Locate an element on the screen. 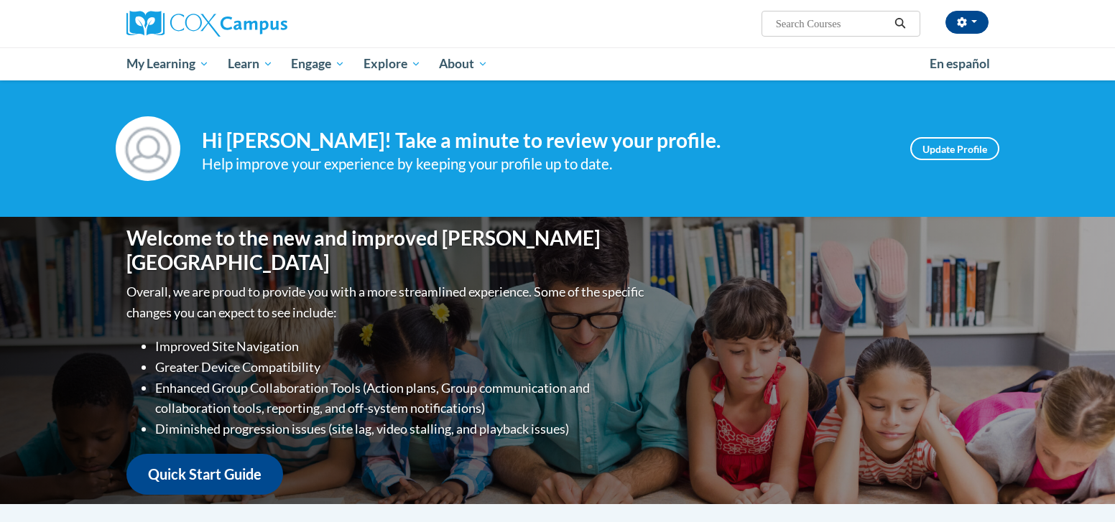 The width and height of the screenshot is (1115, 522). a: Explore is located at coordinates (392, 64).